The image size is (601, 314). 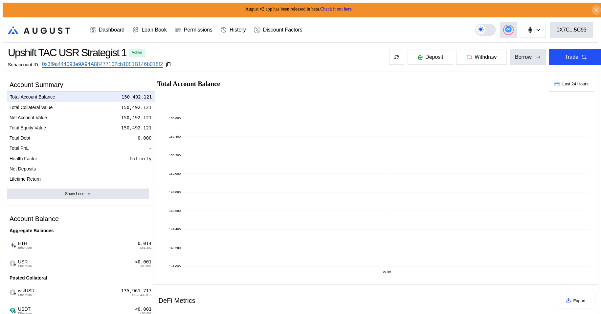 What do you see at coordinates (24, 264) in the screenshot?
I see `span: USR` at bounding box center [24, 264].